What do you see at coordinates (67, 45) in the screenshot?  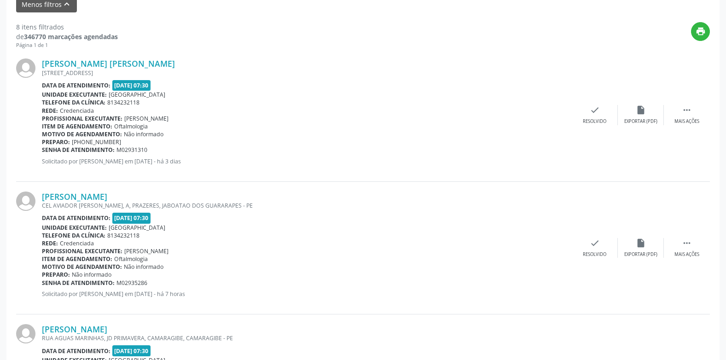 I see `div: Página 1 de 1` at bounding box center [67, 45].